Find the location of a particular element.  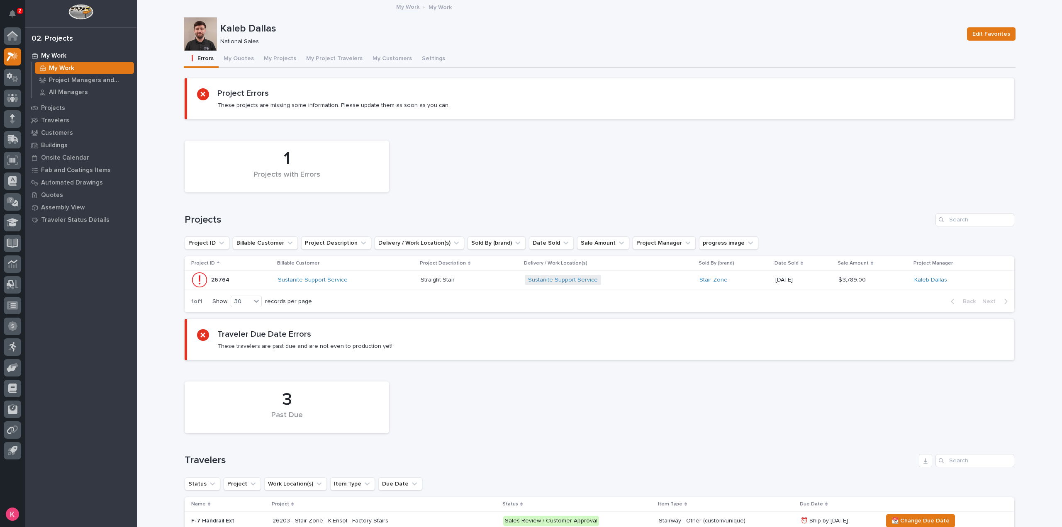

a: Buildings is located at coordinates (81, 145).